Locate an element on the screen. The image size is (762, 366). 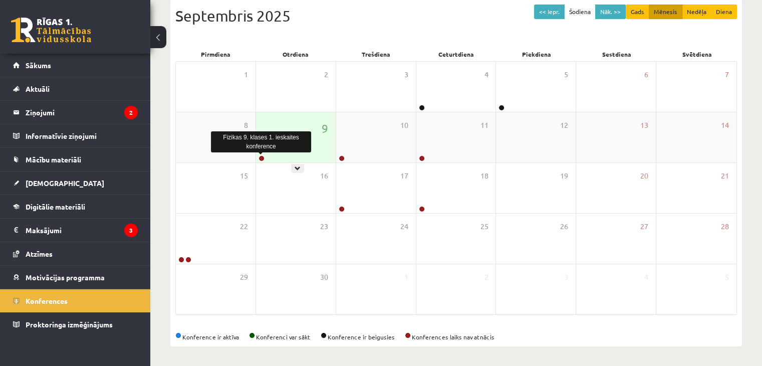
span: 14 is located at coordinates (725, 125).